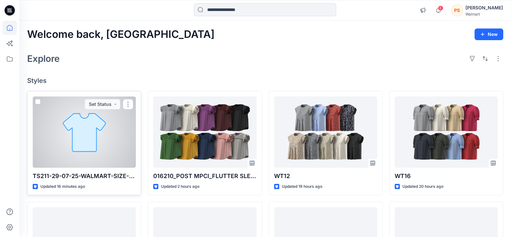  Describe the element at coordinates (205, 176) in the screenshot. I see `p: 016210_POST MPCI_FLUTTER SLEEVE BLOUSE` at that location.